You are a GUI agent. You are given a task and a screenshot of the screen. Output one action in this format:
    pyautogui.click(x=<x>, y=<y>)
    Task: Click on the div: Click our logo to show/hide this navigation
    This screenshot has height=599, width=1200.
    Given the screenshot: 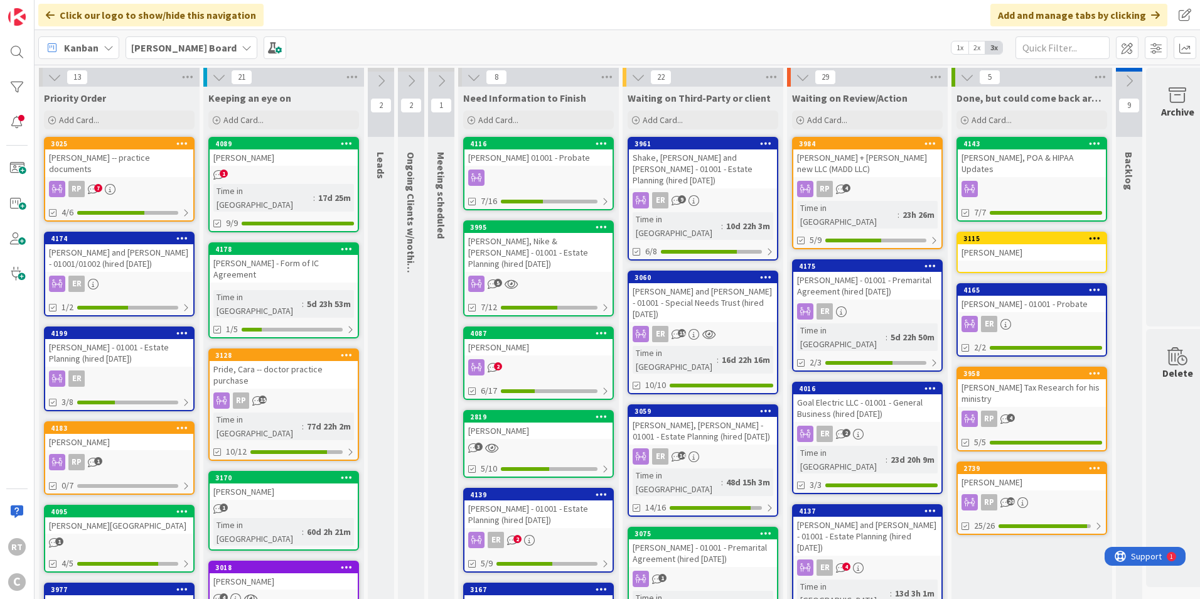 What is the action you would take?
    pyautogui.click(x=151, y=15)
    